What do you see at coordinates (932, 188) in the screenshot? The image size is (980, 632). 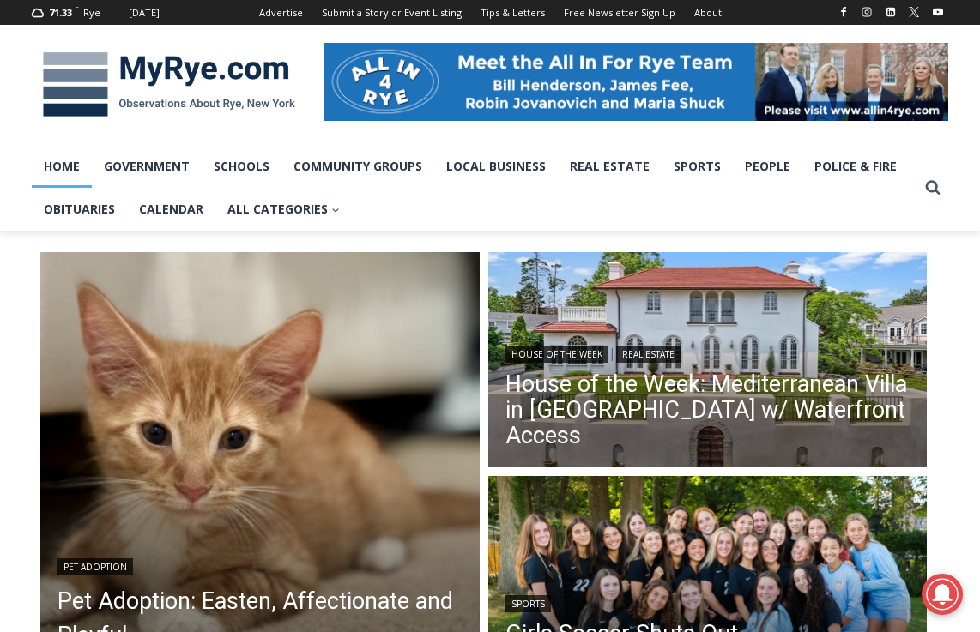 I see `button: View Search Form` at bounding box center [932, 188].